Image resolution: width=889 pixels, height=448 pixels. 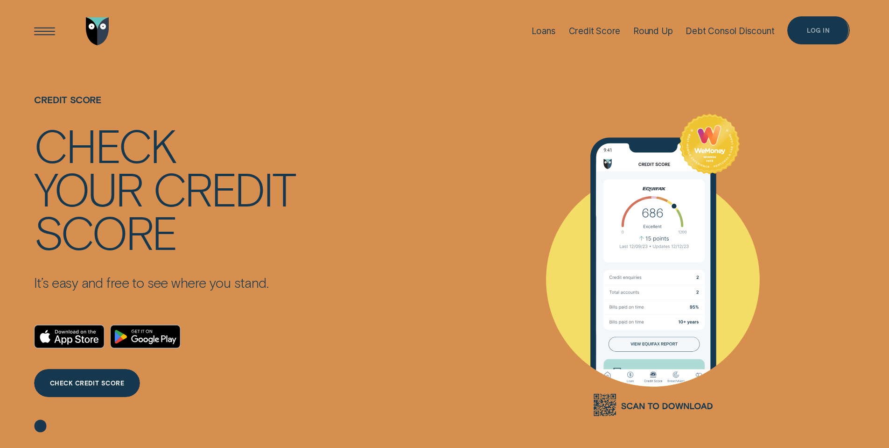 I want to click on button: Open Menu, so click(x=45, y=31).